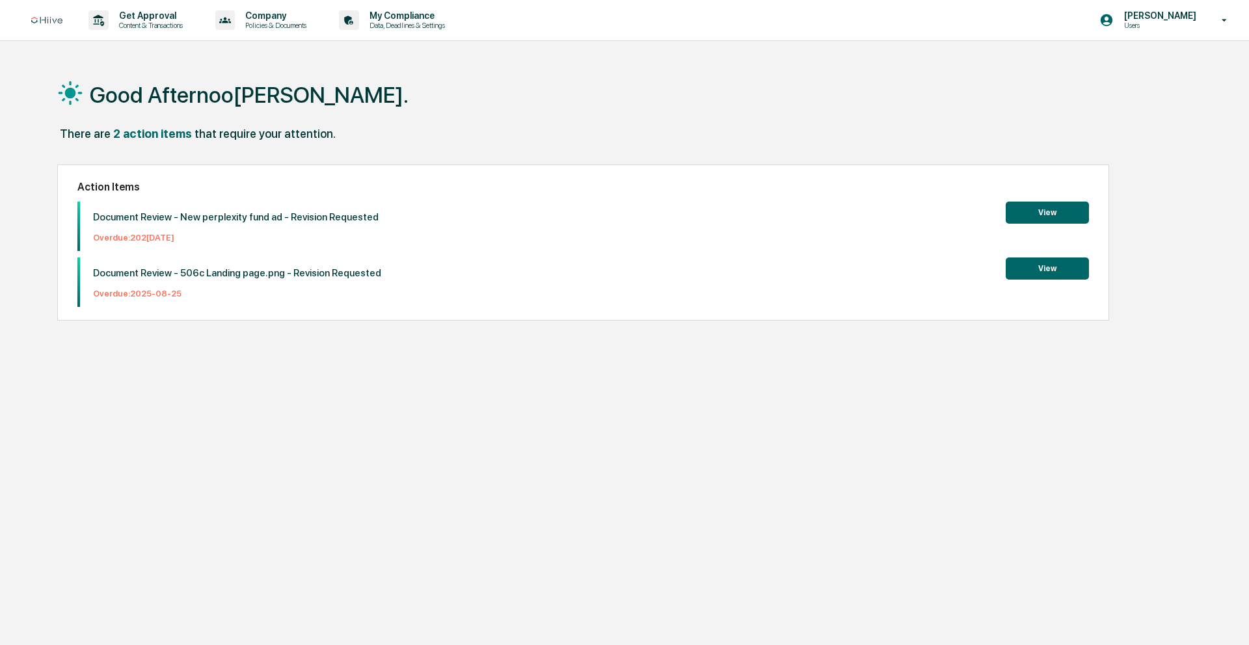  Describe the element at coordinates (1158, 25) in the screenshot. I see `p: Users` at that location.